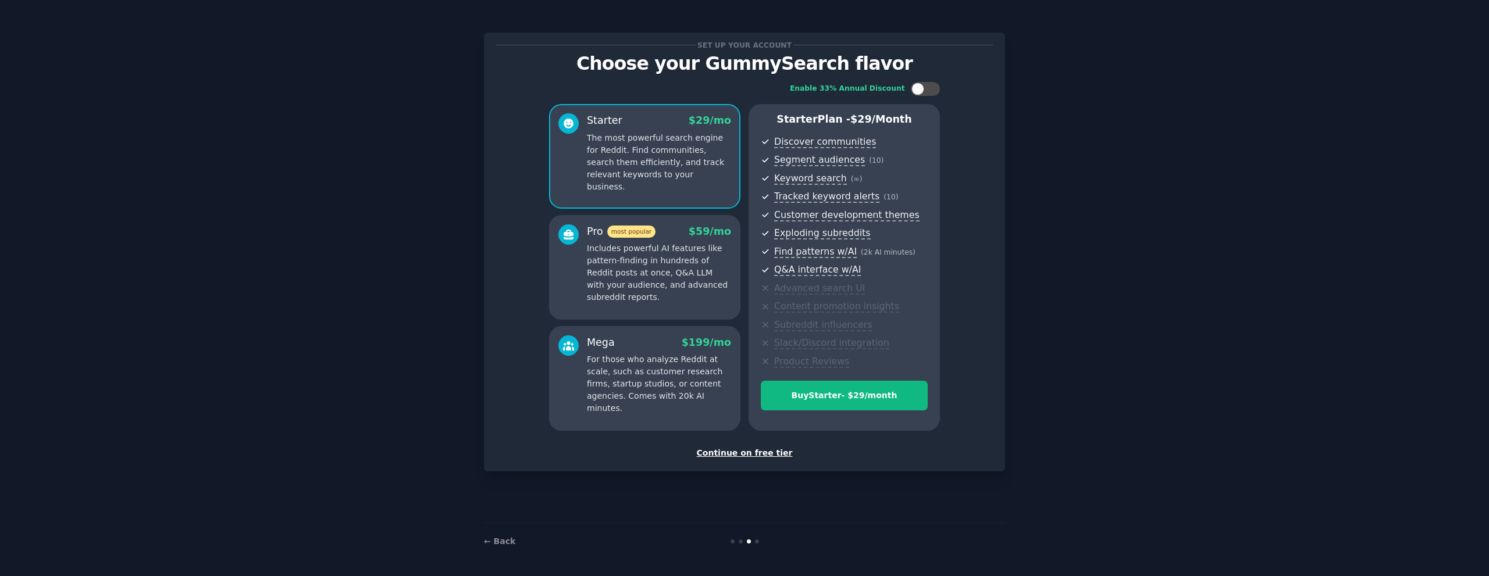 The image size is (1489, 576). I want to click on span: ( 2k AI minutes ), so click(888, 252).